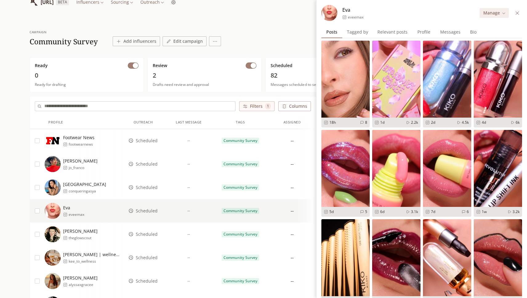 The width and height of the screenshot is (527, 298). Describe the element at coordinates (353, 17) in the screenshot. I see `a: eveemax` at that location.